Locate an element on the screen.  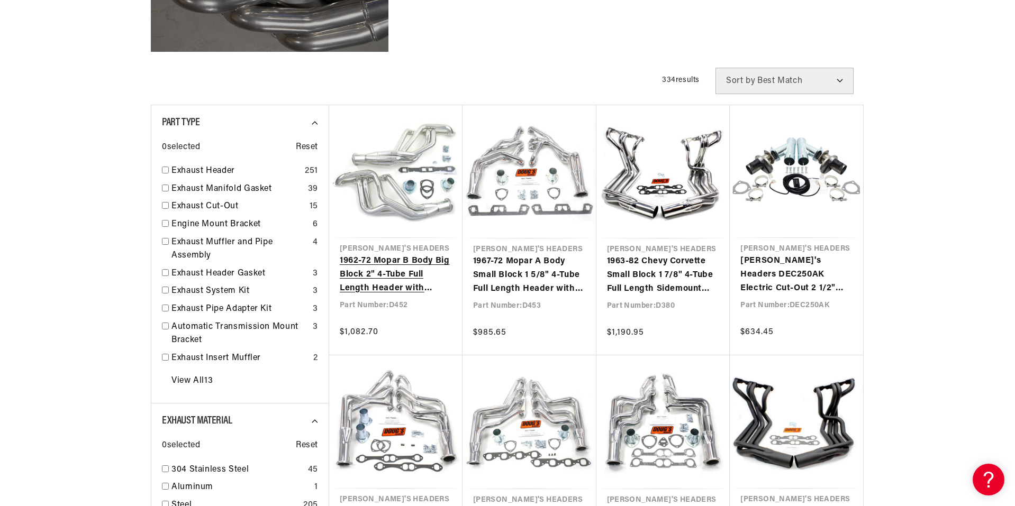
a: Exhaust Manifold Gasket is located at coordinates (238, 189).